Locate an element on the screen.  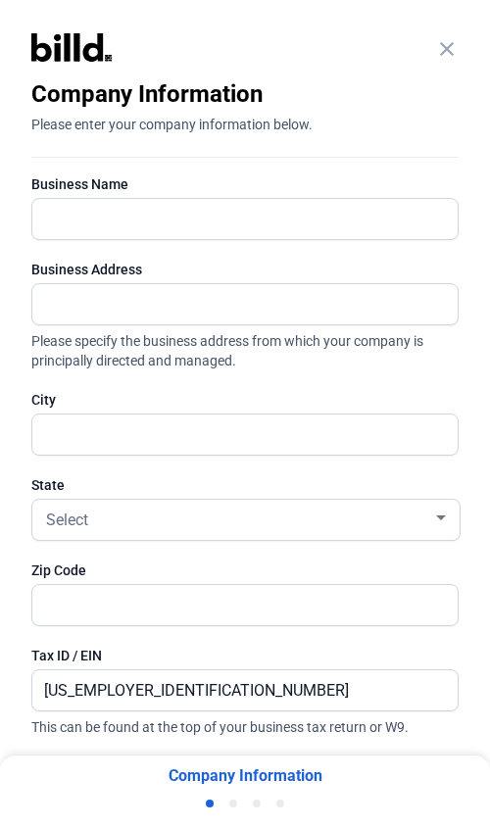
div: Business Address is located at coordinates (245, 269).